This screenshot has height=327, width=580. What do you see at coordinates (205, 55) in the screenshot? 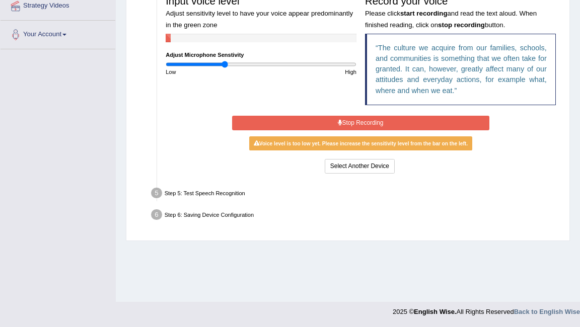
I see `label: Adjust Microphone Senstivity` at bounding box center [205, 55].